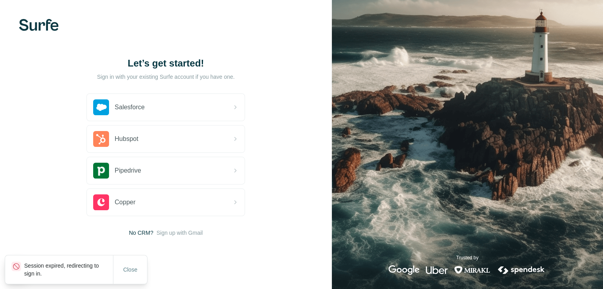 This screenshot has width=603, height=289. I want to click on p: Trusted by, so click(467, 258).